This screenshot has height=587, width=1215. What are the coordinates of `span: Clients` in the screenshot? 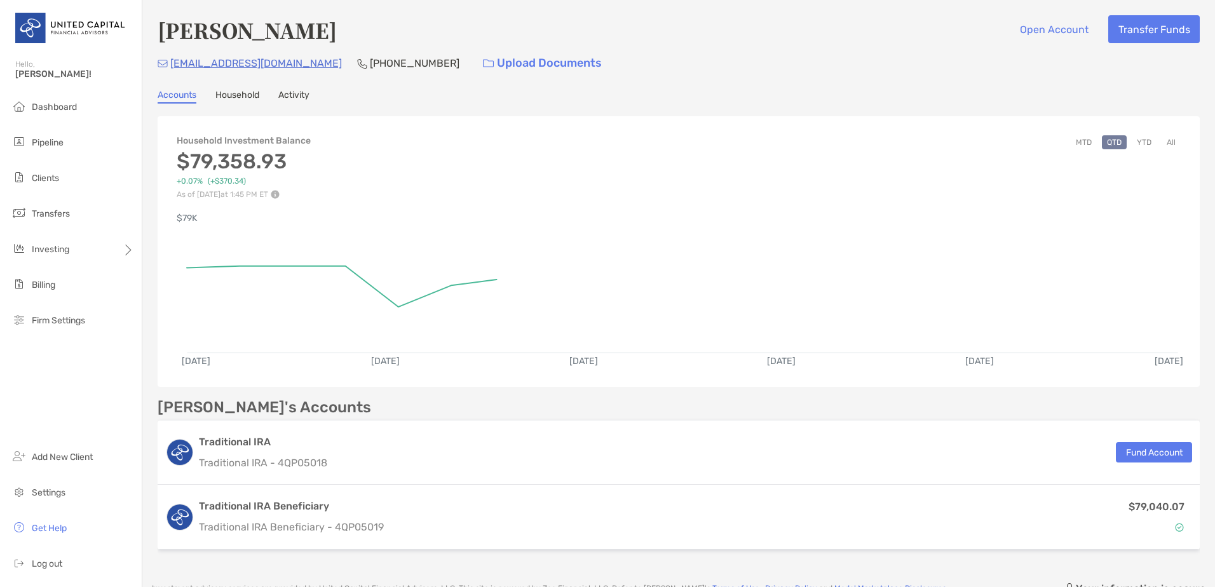 It's located at (45, 178).